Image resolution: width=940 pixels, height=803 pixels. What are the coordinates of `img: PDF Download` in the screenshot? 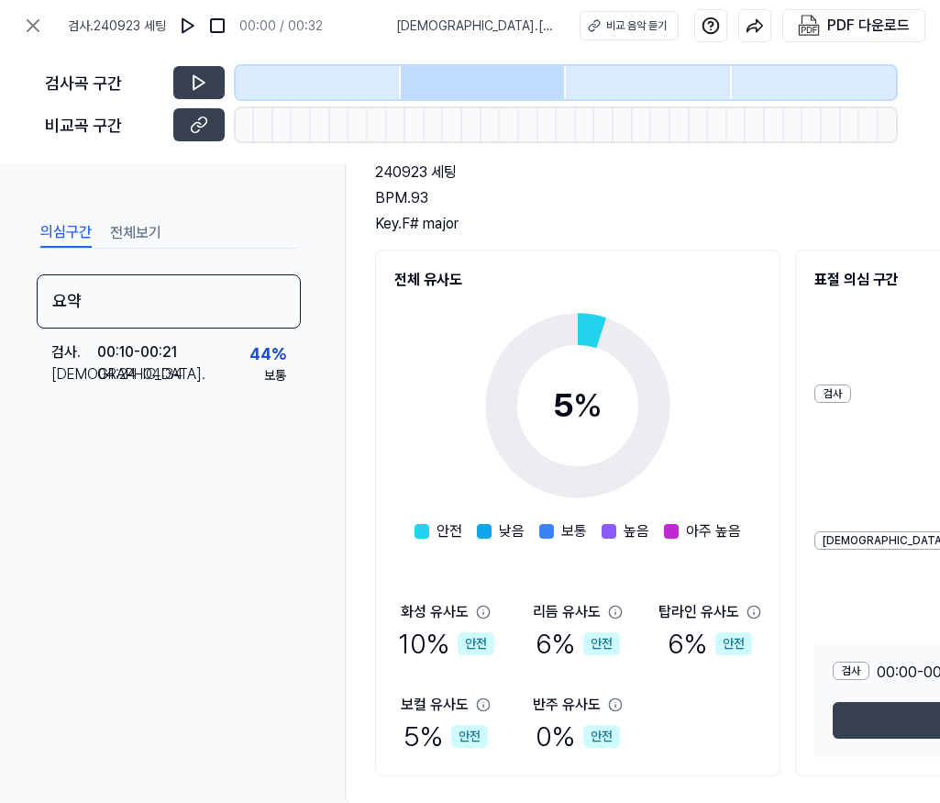 It's located at (809, 26).